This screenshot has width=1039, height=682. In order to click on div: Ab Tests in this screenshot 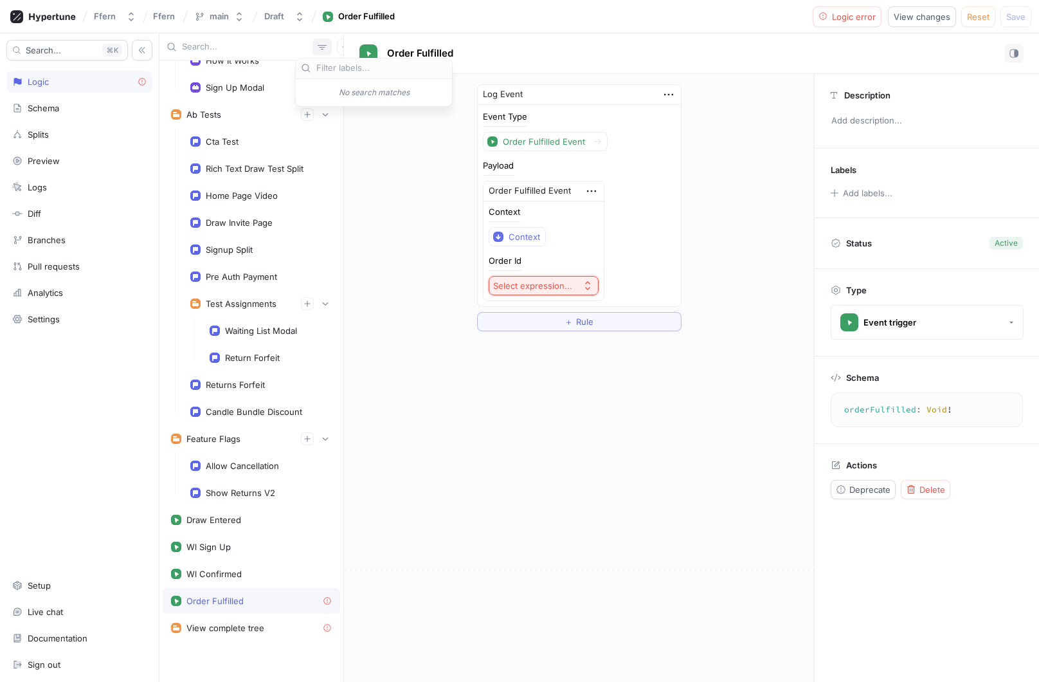, I will do `click(204, 114)`.